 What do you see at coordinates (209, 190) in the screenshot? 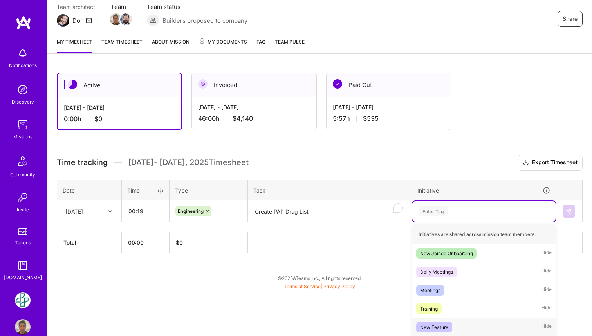
I see `th: Type` at bounding box center [209, 190].